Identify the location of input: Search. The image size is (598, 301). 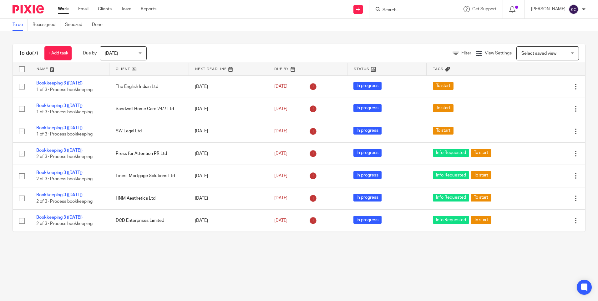
(410, 10).